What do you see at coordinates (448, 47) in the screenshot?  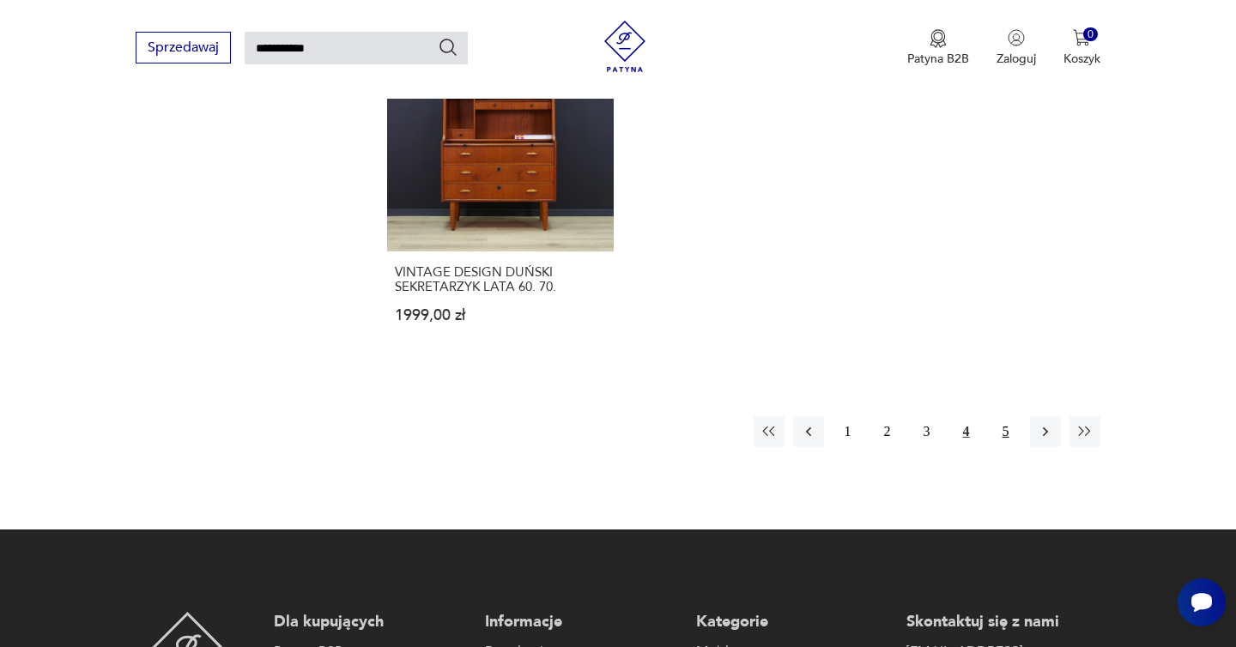 I see `button: Szukaj` at bounding box center [448, 47].